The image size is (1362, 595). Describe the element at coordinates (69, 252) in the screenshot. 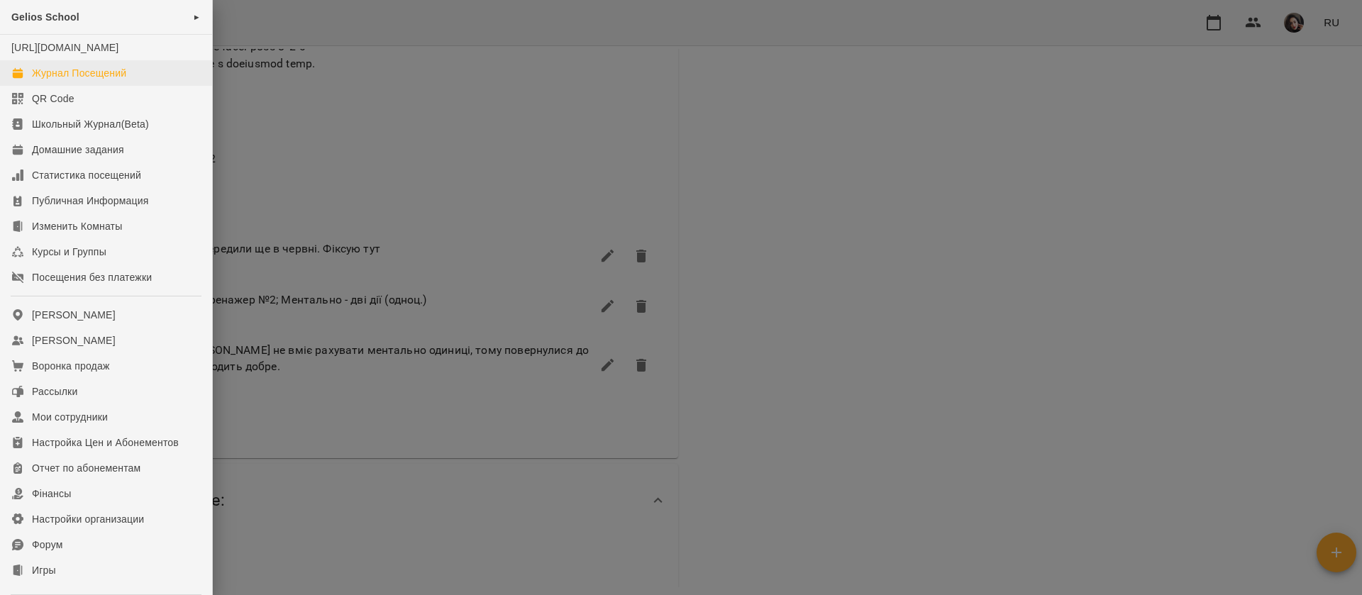

I see `div: Курсы и Группы` at that location.